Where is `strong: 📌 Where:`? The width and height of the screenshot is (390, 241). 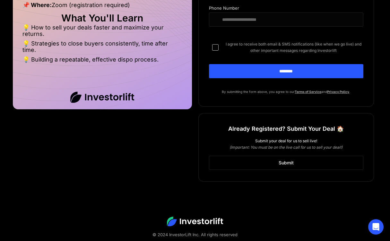 strong: 📌 Where: is located at coordinates (37, 5).